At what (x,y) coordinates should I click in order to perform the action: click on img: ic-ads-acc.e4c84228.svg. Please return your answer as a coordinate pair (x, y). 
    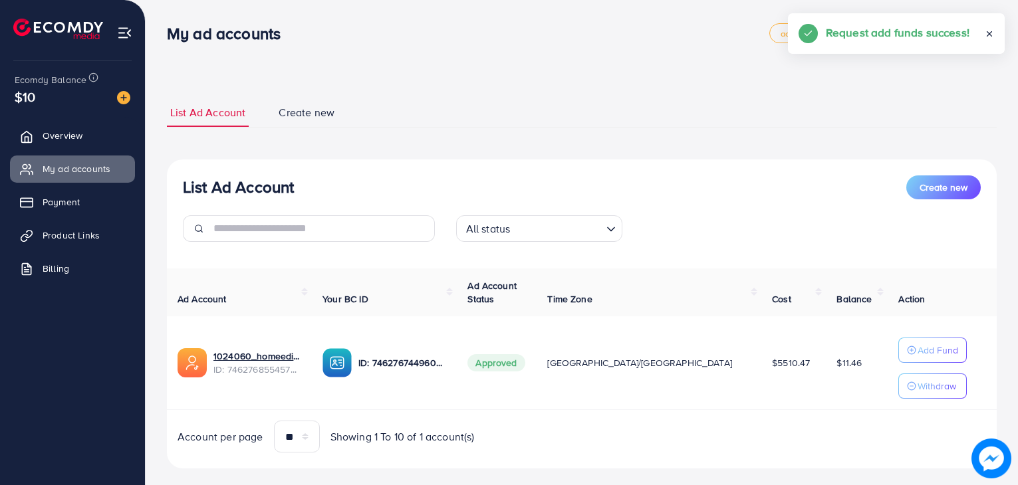
    Looking at the image, I should click on (192, 363).